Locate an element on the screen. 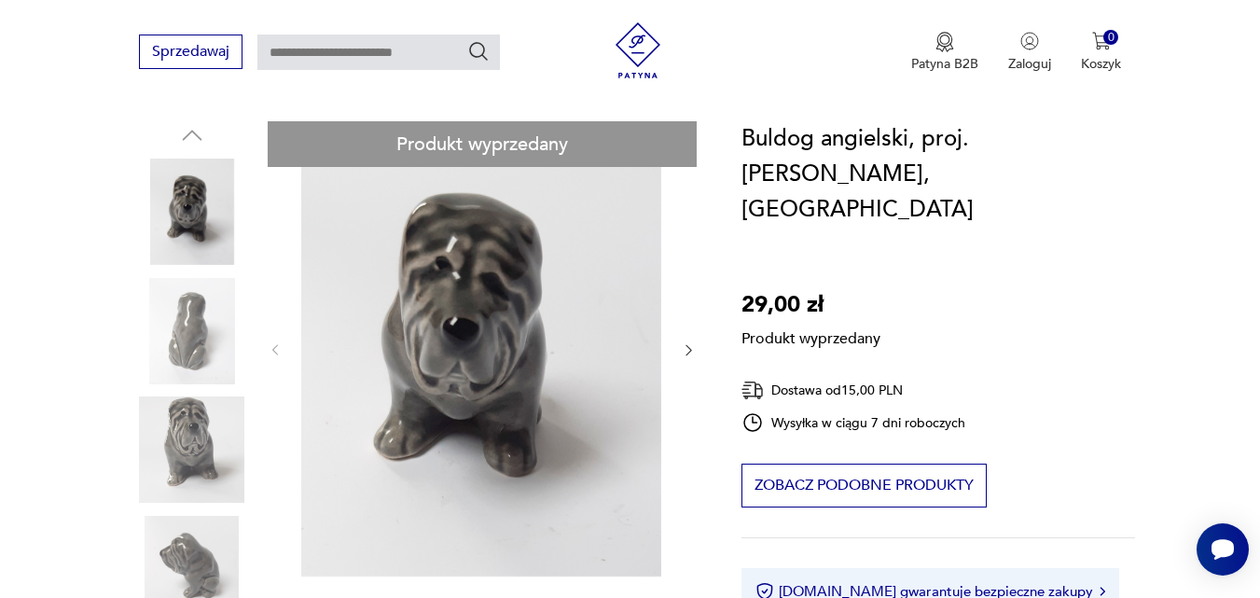 This screenshot has width=1260, height=598. button: Zaloguj is located at coordinates (1030, 52).